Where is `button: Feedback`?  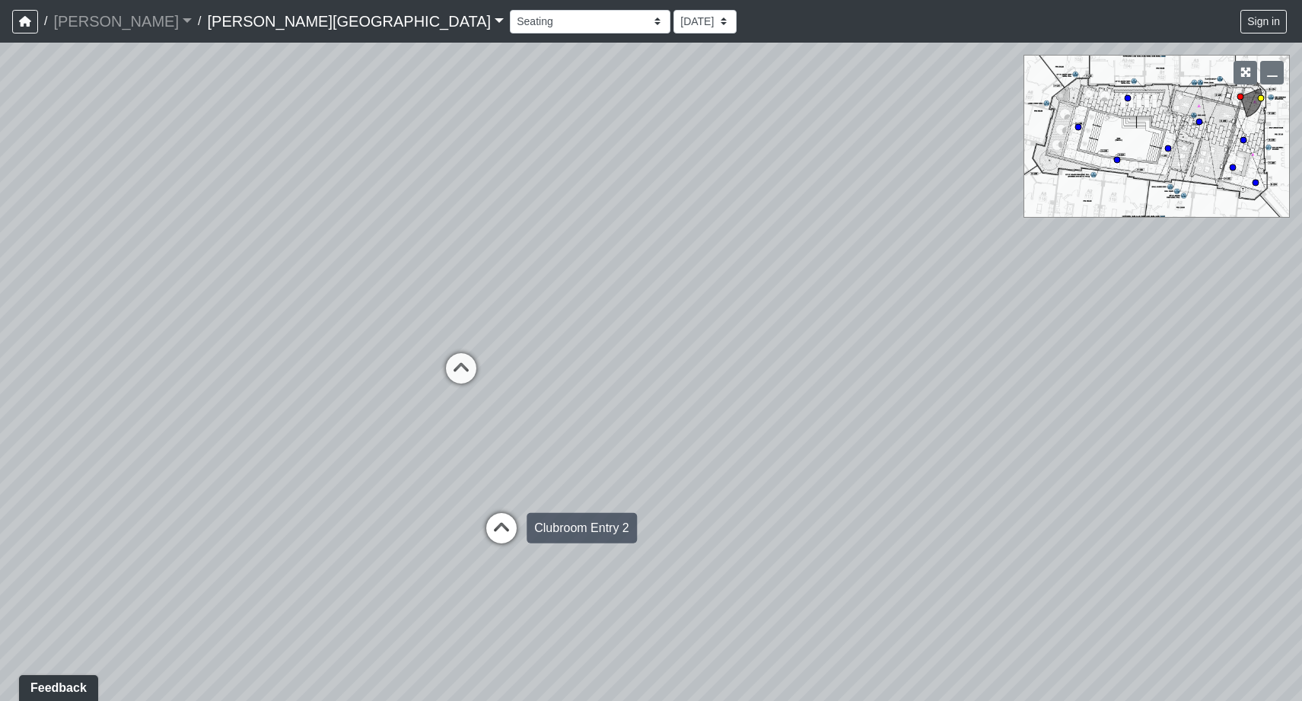 button: Feedback is located at coordinates (47, 18).